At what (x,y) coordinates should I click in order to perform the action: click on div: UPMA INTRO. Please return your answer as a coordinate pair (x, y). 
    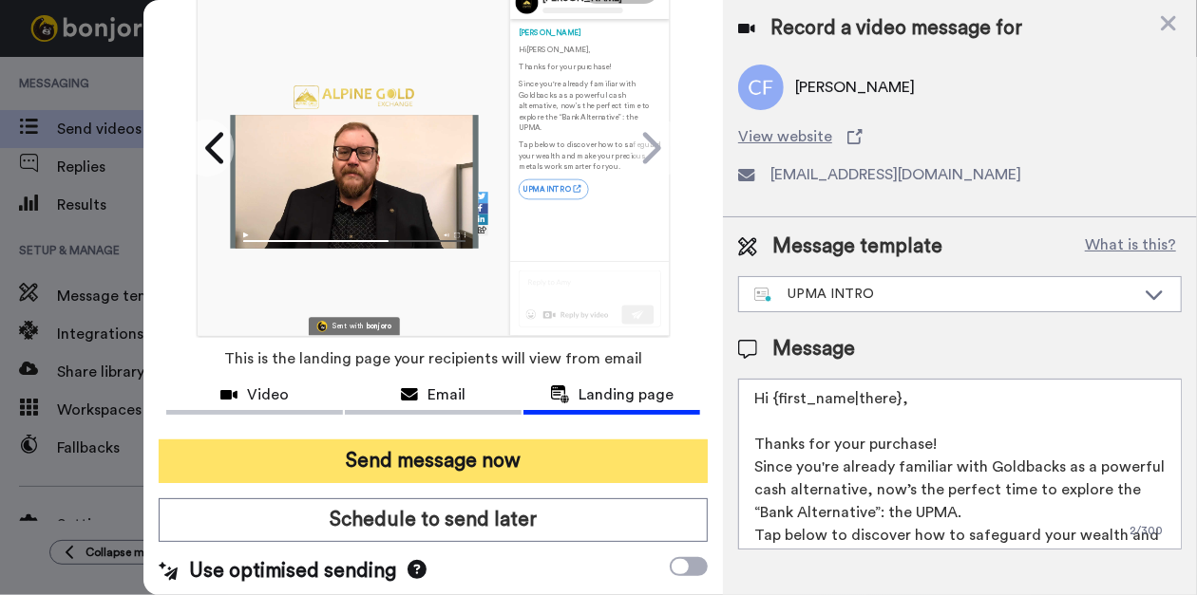
    Looking at the image, I should click on (944, 294).